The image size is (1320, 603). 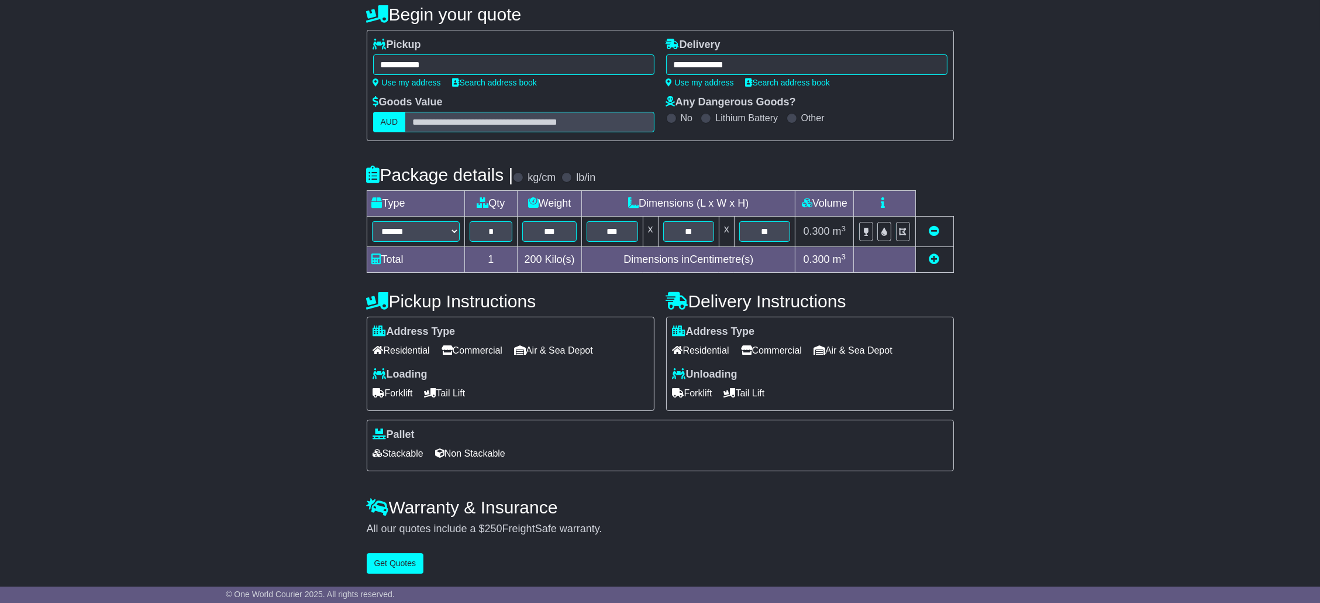 I want to click on label: Goods Value, so click(x=408, y=102).